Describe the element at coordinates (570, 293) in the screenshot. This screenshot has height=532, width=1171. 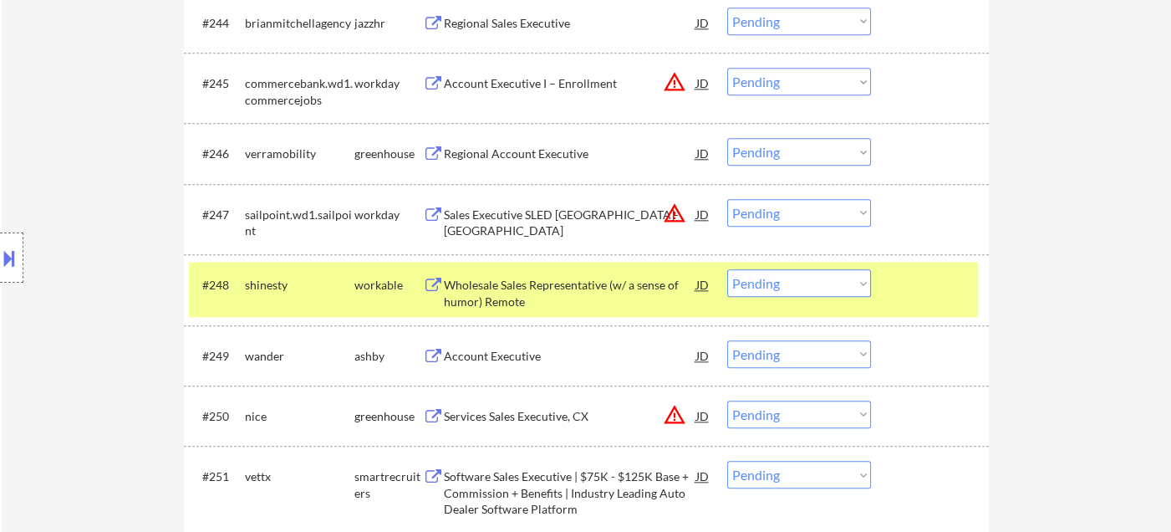
I see `div: Wholesale Sales Representative (w/ a sense of humor) Remote` at that location.